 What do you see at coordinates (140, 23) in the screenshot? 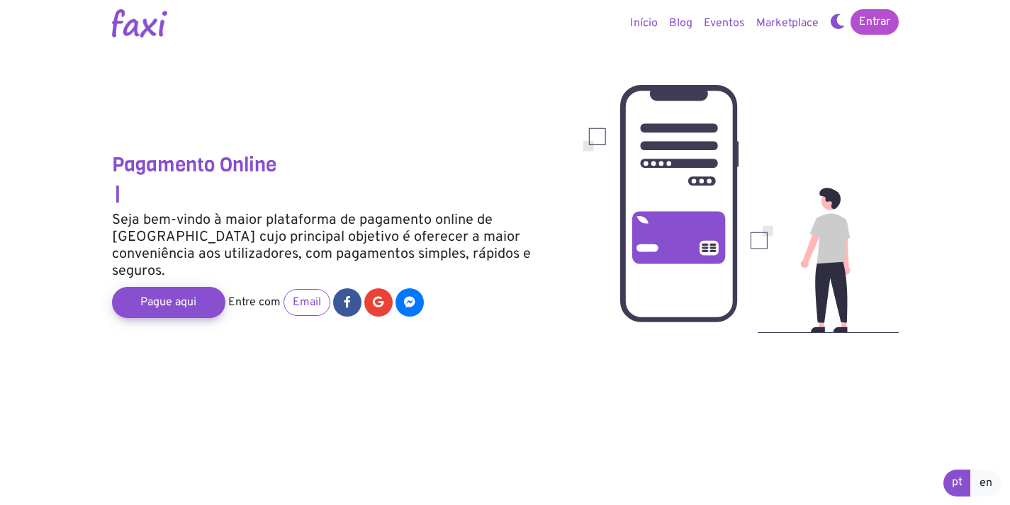
I see `img: Logotipo Faxi Online` at bounding box center [140, 23].